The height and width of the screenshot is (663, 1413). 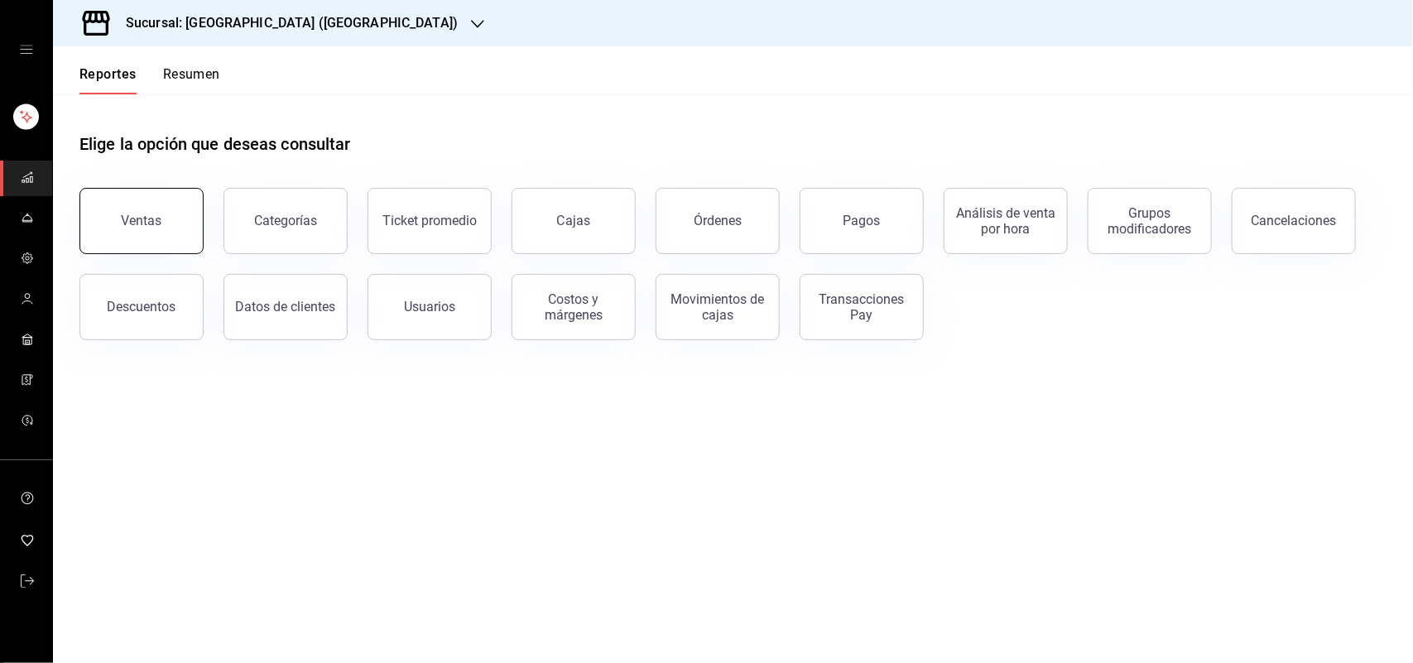 What do you see at coordinates (286, 220) in the screenshot?
I see `div: Categorías` at bounding box center [286, 220].